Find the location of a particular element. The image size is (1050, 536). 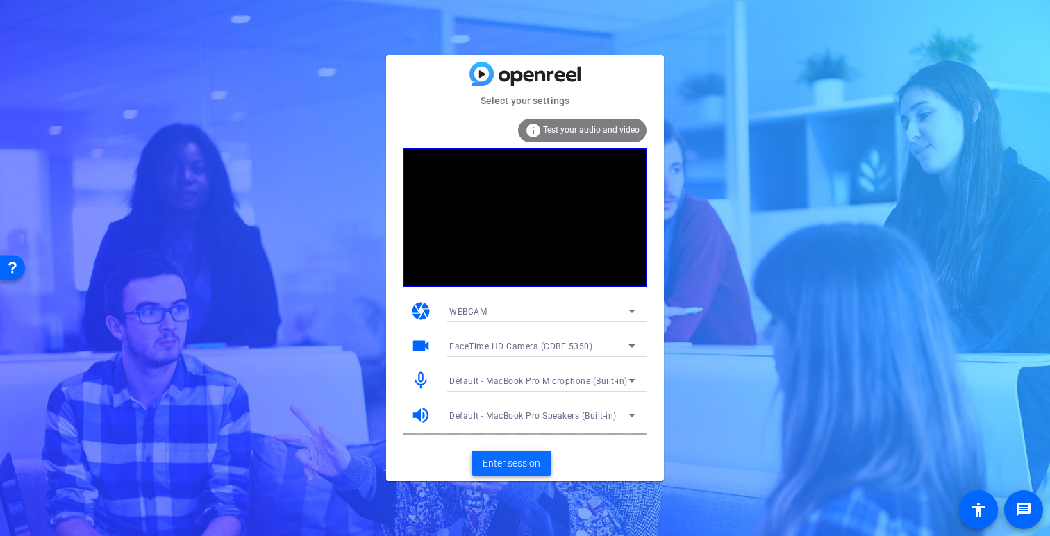

mat-icon: message is located at coordinates (1024, 510).